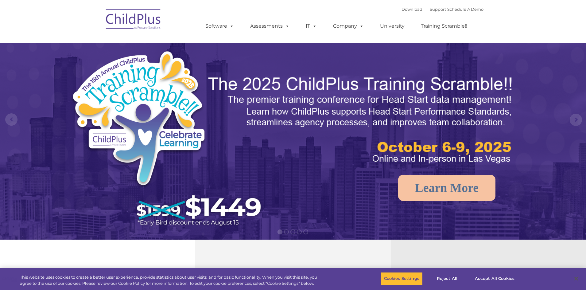 The height and width of the screenshot is (290, 586). Describe the element at coordinates (576, 278) in the screenshot. I see `button: Close` at that location.